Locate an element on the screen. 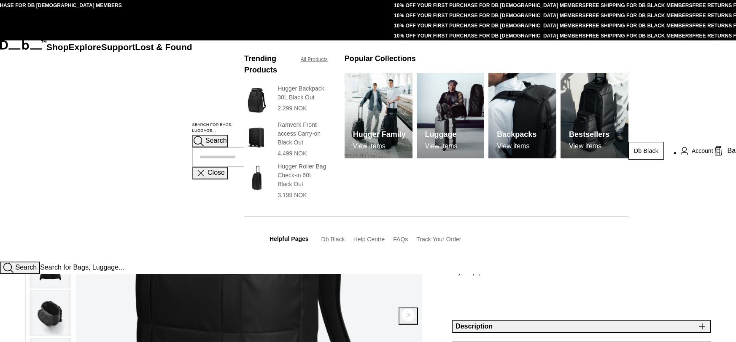 Image resolution: width=736 pixels, height=342 pixels. button: Description is located at coordinates (581, 327).